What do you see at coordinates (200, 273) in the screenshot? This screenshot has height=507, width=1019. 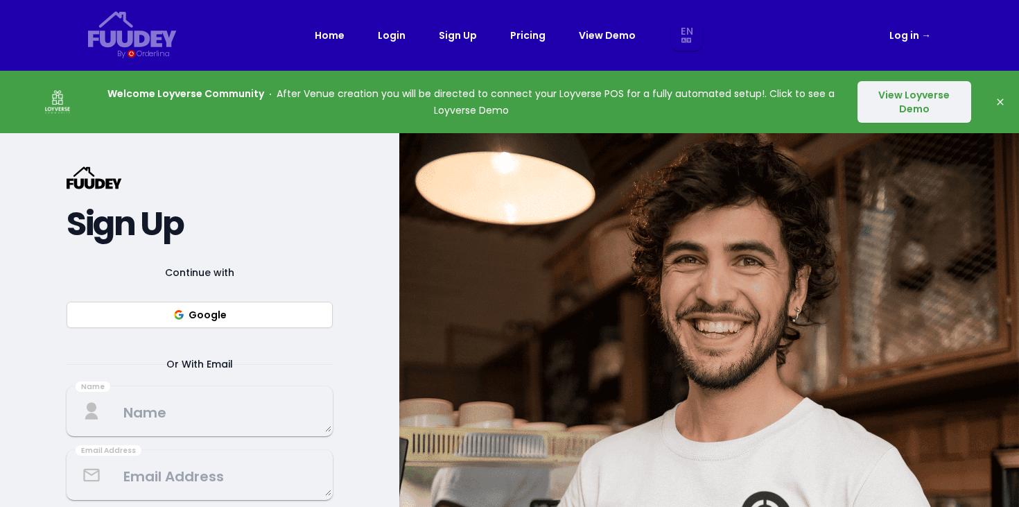 I see `span: Continue with` at bounding box center [200, 273].